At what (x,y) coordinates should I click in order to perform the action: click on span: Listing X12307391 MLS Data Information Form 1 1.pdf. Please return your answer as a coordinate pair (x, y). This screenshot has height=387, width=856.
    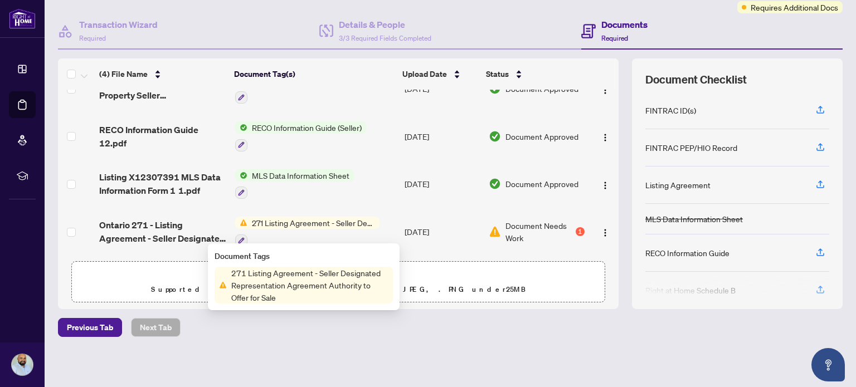
    Looking at the image, I should click on (162, 184).